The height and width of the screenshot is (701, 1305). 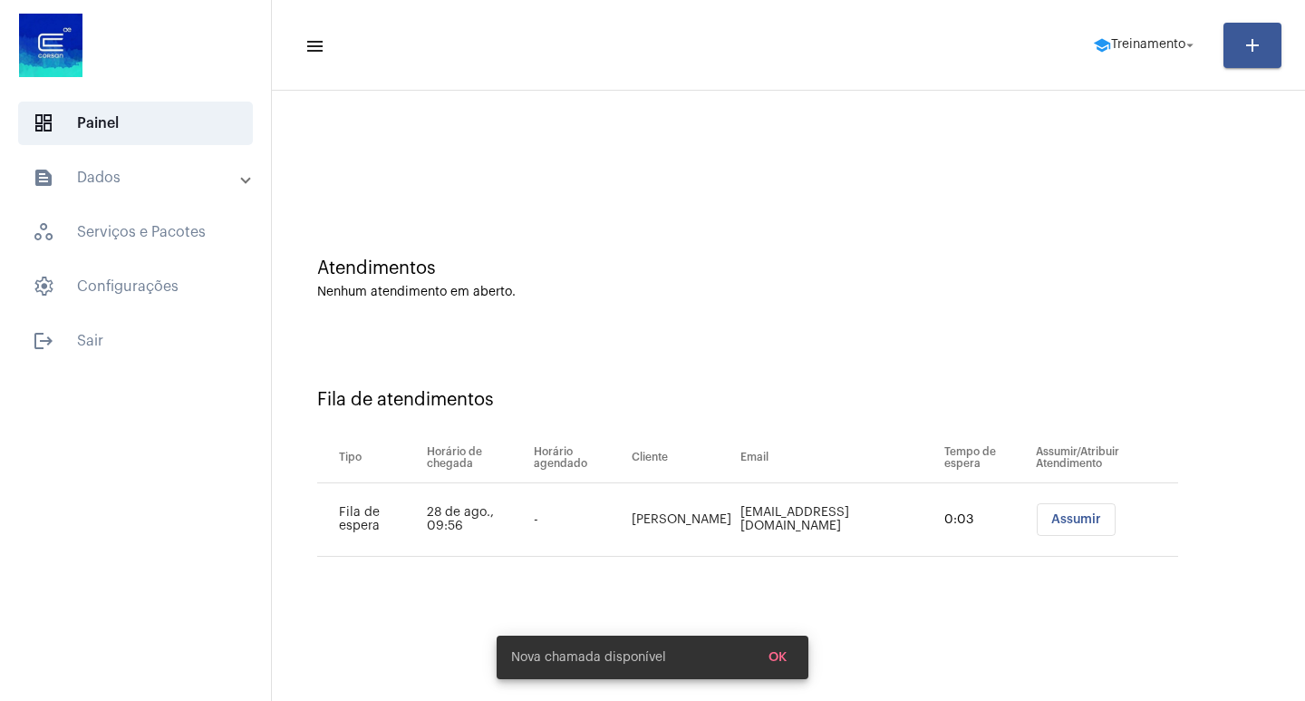 What do you see at coordinates (985, 519) in the screenshot?
I see `td: 0:03` at bounding box center [985, 519].